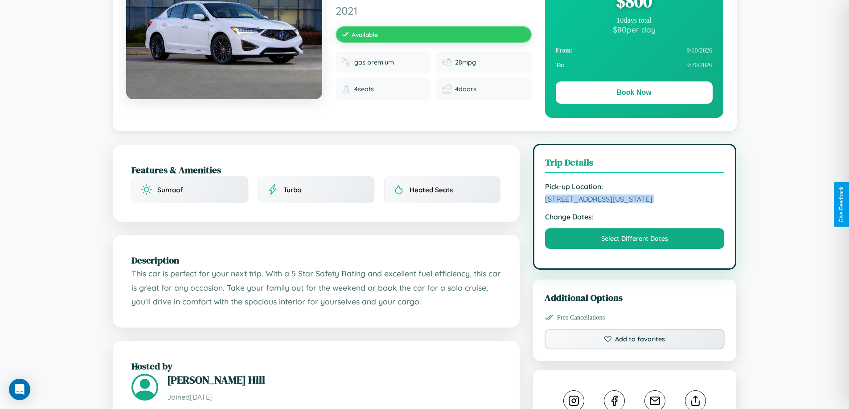 The height and width of the screenshot is (409, 849). Describe the element at coordinates (465, 62) in the screenshot. I see `span: 28 mpg` at that location.